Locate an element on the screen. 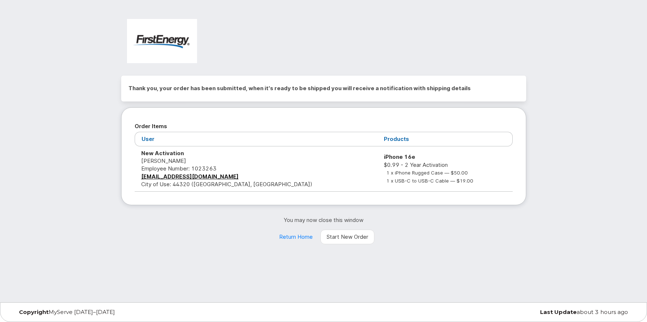 The image size is (647, 322). strong: Last Update is located at coordinates (559, 312).